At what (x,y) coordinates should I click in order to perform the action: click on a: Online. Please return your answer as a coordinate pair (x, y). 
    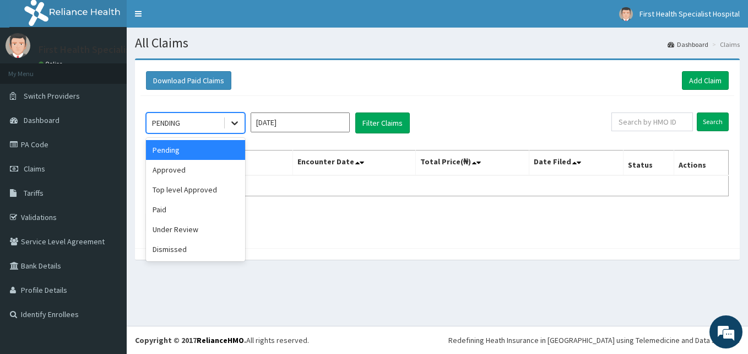
    Looking at the image, I should click on (52, 64).